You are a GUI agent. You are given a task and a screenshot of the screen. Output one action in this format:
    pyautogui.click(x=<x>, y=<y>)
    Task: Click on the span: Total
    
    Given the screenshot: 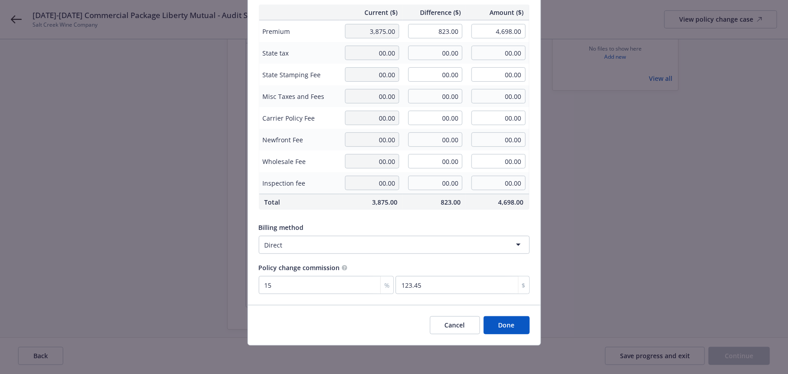 What is the action you would take?
    pyautogui.click(x=299, y=202)
    